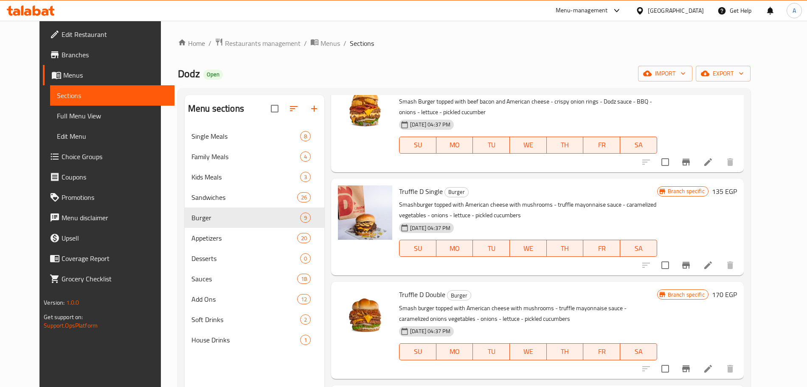  Describe the element at coordinates (305, 136) in the screenshot. I see `span: 8` at that location.